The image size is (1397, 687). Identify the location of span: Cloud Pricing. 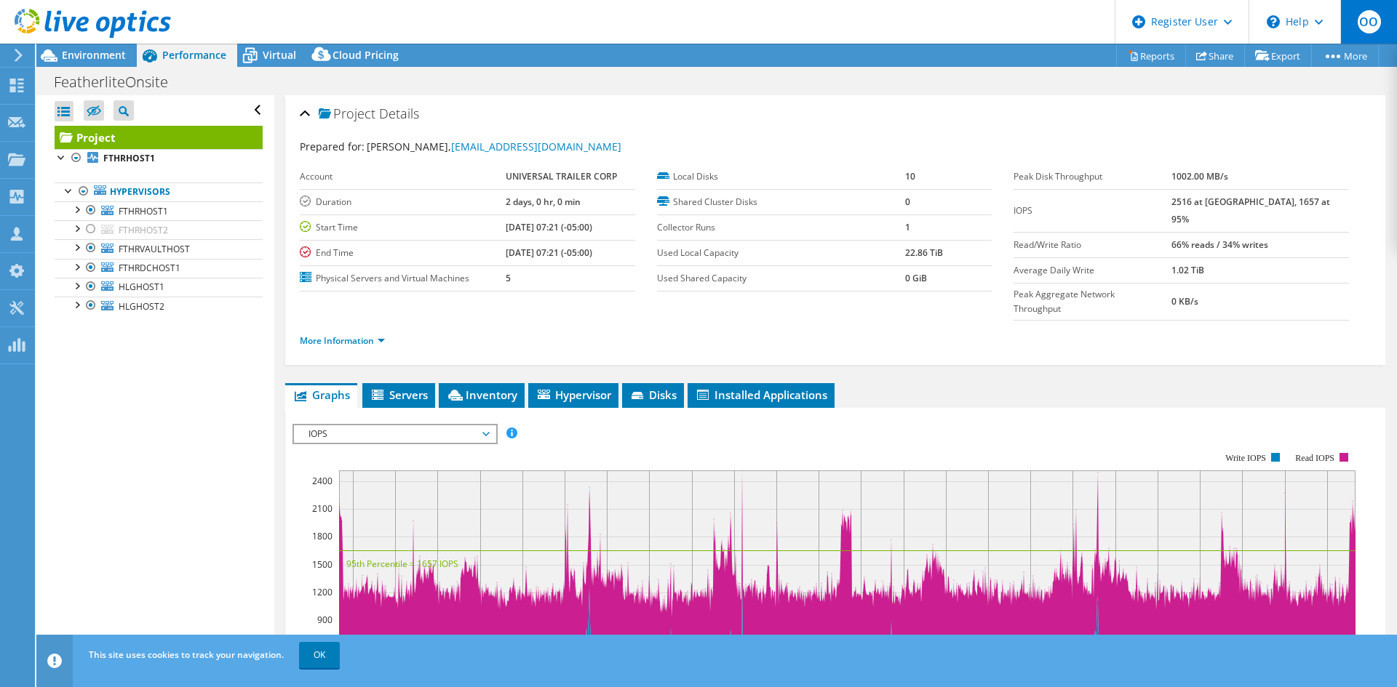
(365, 55).